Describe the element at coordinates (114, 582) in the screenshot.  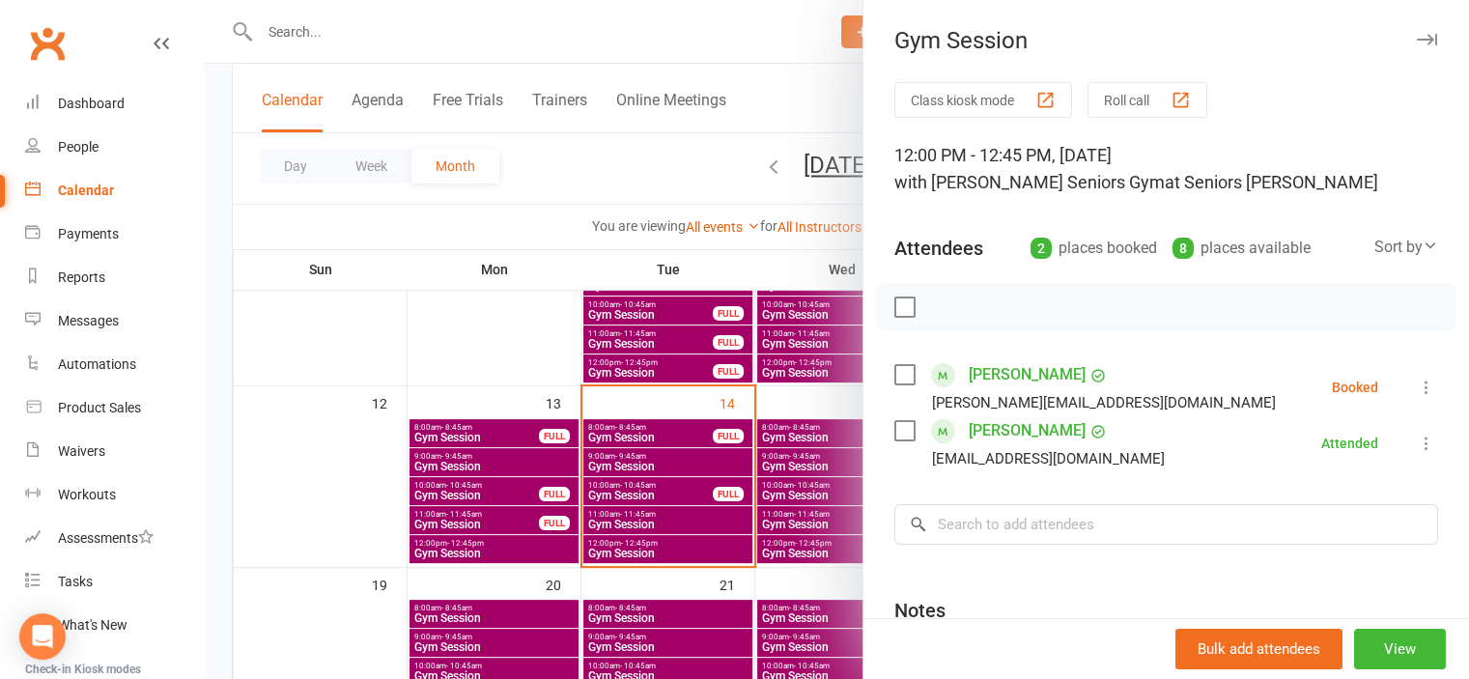
I see `a: Tasks` at that location.